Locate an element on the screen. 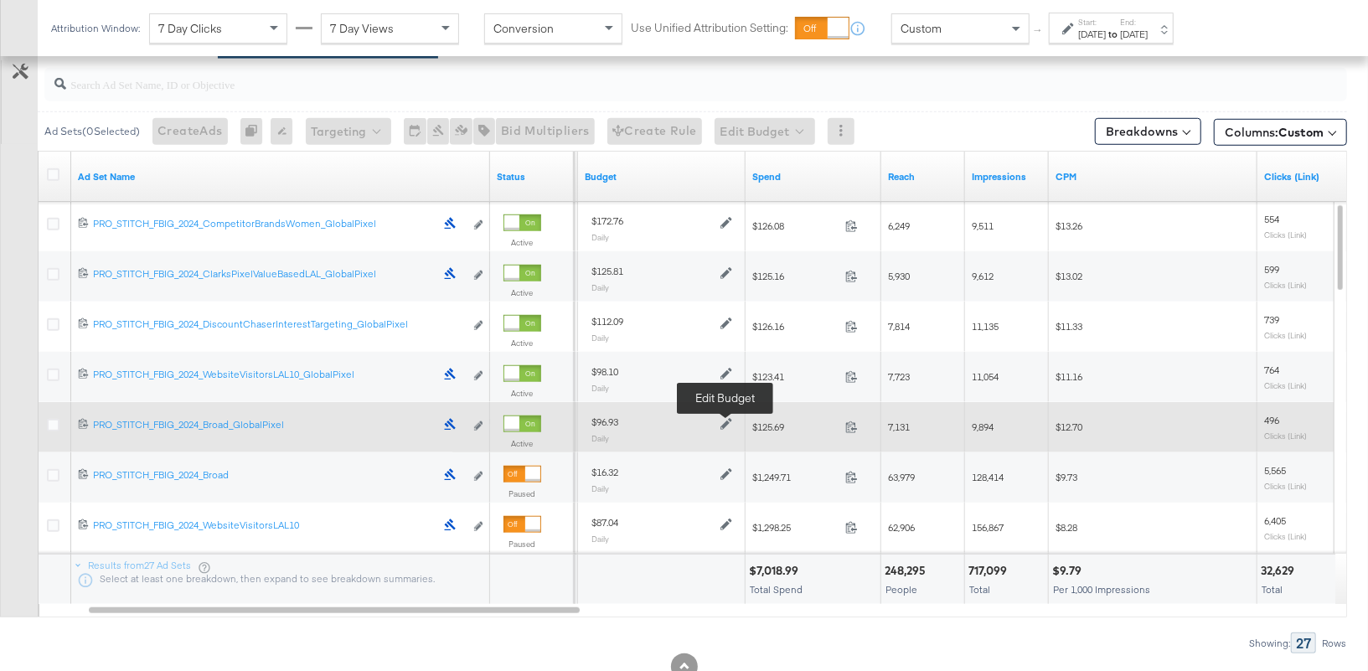 Image resolution: width=1368 pixels, height=671 pixels. span: 7 Day Views is located at coordinates (362, 28).